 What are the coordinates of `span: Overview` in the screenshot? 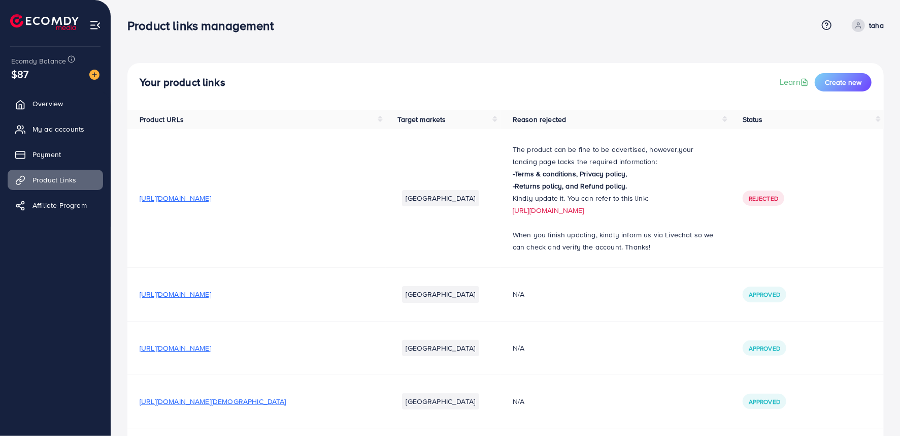 It's located at (48, 104).